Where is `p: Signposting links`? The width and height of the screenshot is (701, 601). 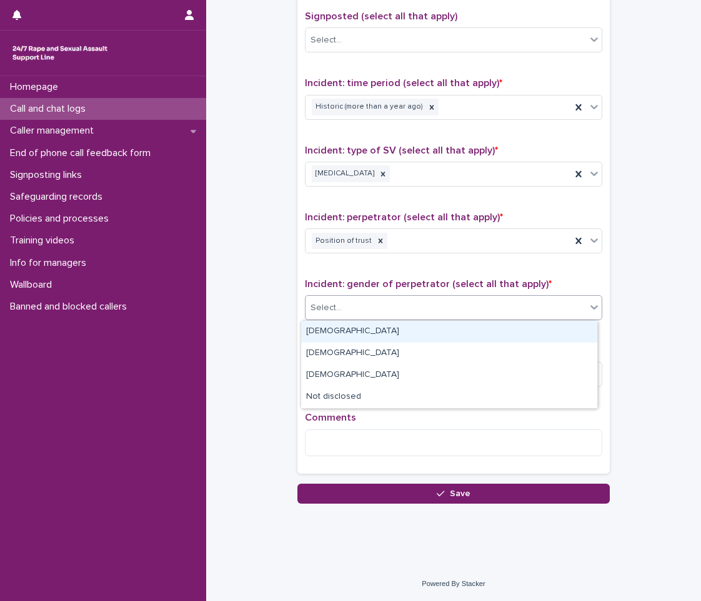 p: Signposting links is located at coordinates (48, 175).